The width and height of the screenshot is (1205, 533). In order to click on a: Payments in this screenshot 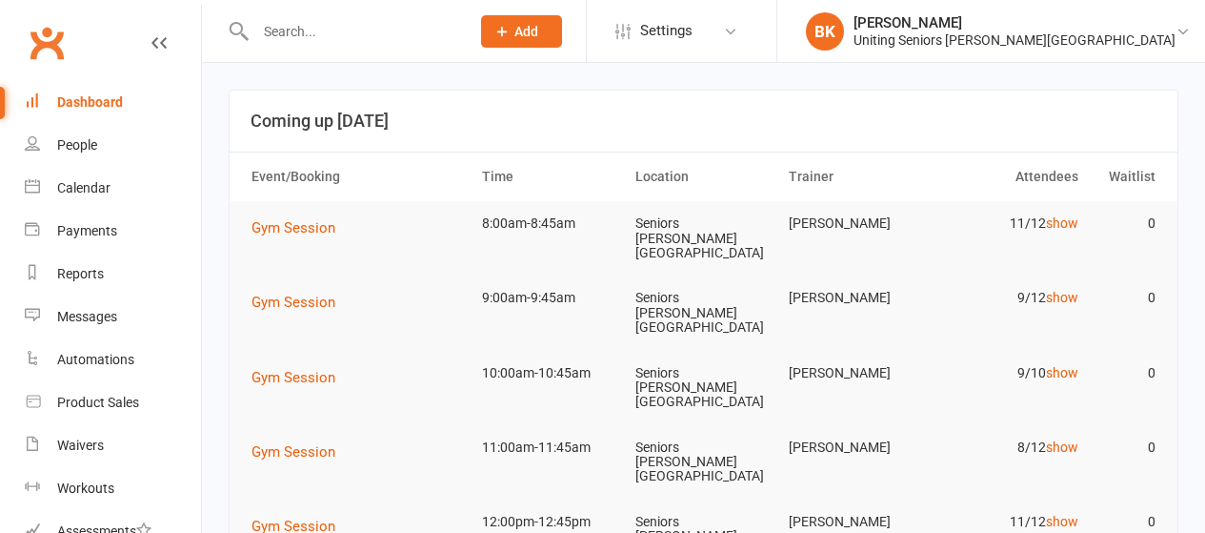, I will do `click(112, 231)`.